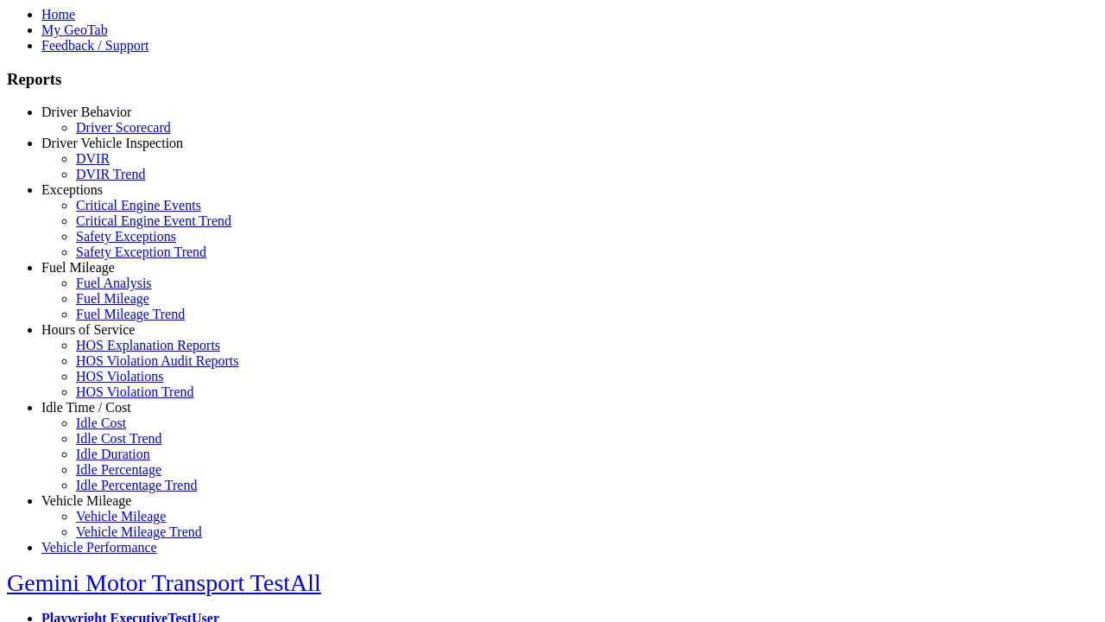 This screenshot has height=622, width=1105. I want to click on a: HOS Violation Trend, so click(135, 391).